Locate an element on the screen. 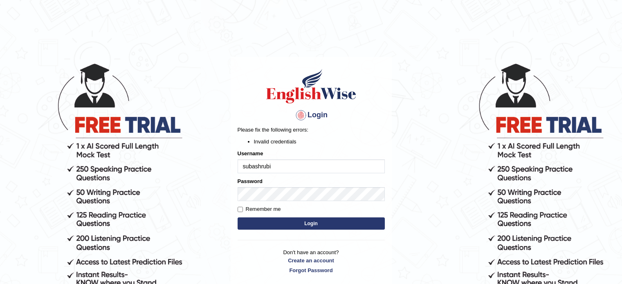 This screenshot has width=622, height=284. label: Password is located at coordinates (250, 181).